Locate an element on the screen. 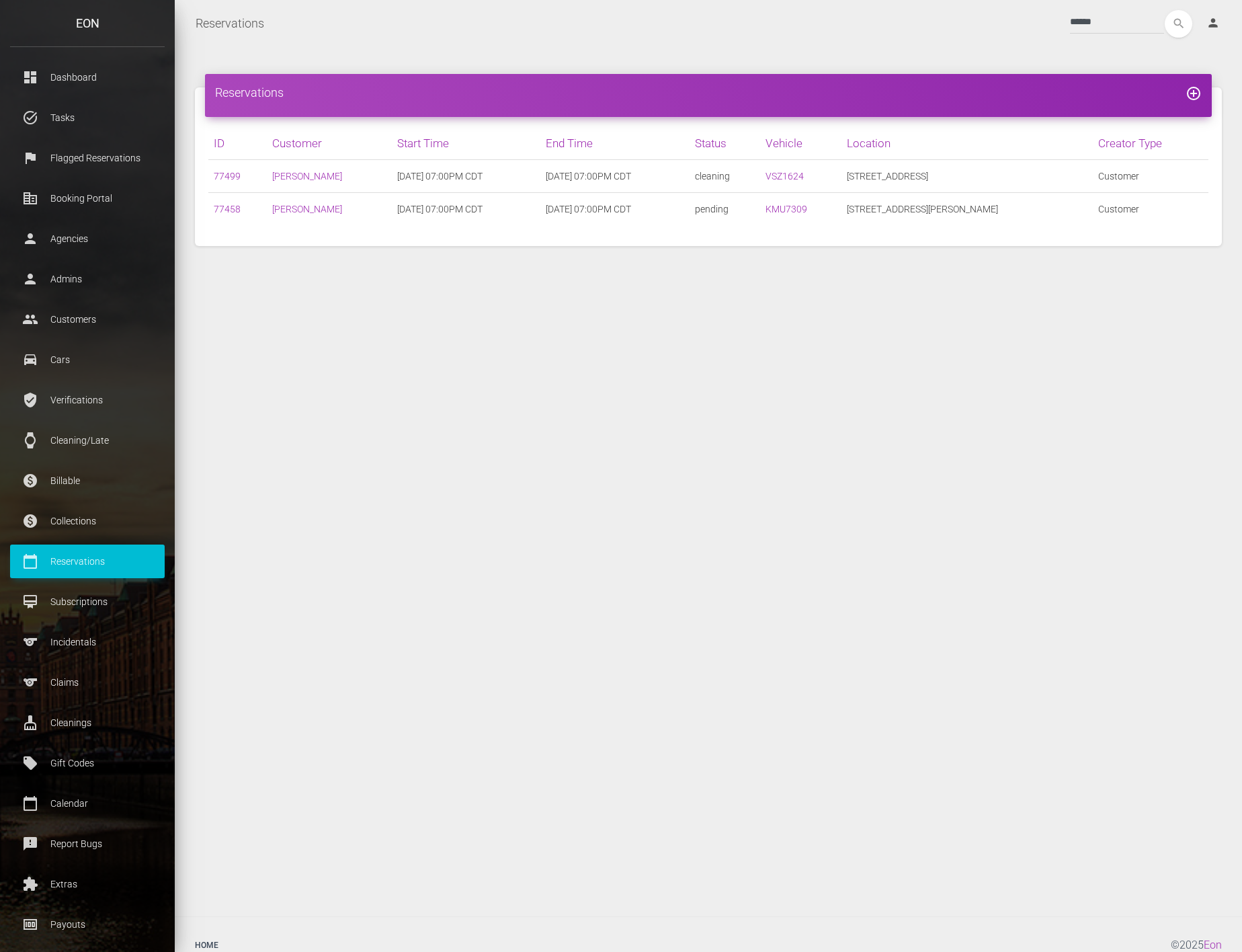 The height and width of the screenshot is (952, 1242). p: Verifications is located at coordinates (87, 400).